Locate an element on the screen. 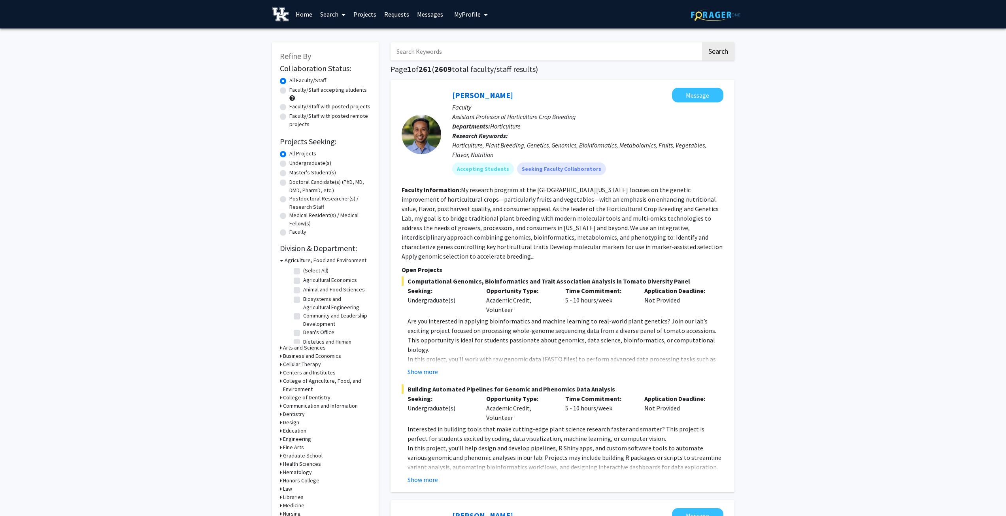 This screenshot has width=1006, height=516. span: Building Automated Pipelines for Genomic and Phenomics Data Analysis is located at coordinates (562, 389).